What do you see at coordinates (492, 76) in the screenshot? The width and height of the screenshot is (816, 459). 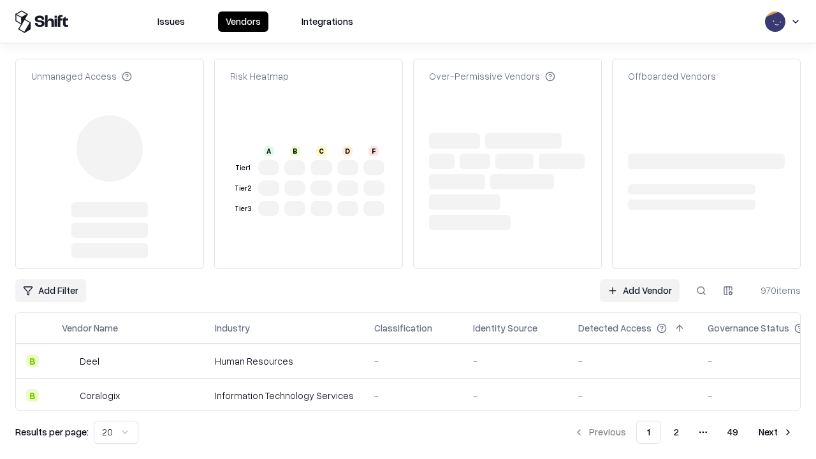 I see `div: Over-Permissive Vendors` at bounding box center [492, 76].